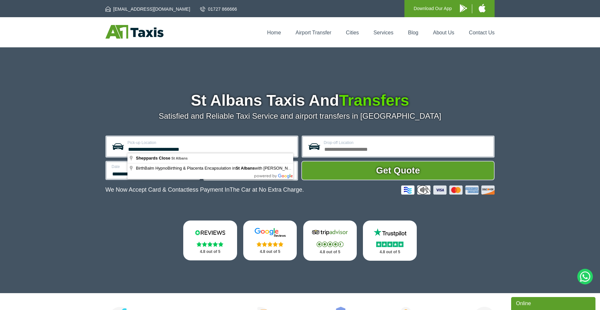  I want to click on a: Contact Us, so click(482, 32).